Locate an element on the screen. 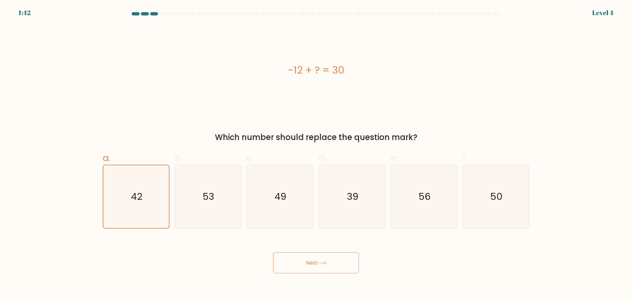 This screenshot has width=632, height=302. span: d. is located at coordinates (322, 158).